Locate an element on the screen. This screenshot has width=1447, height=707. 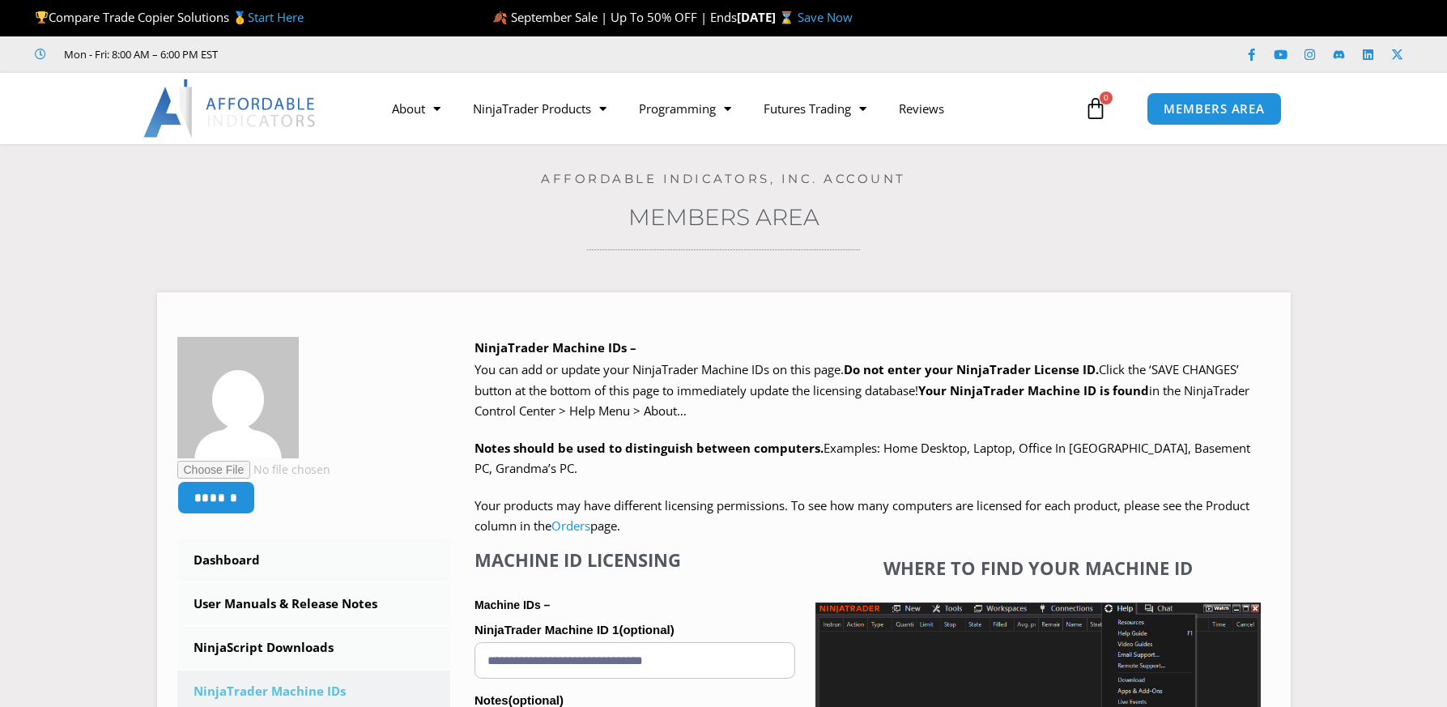
a: Save Now is located at coordinates (825, 17).